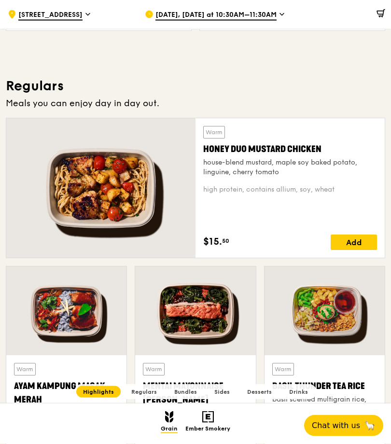  Describe the element at coordinates (169, 417) in the screenshot. I see `img: Grain mobile logo` at that location.